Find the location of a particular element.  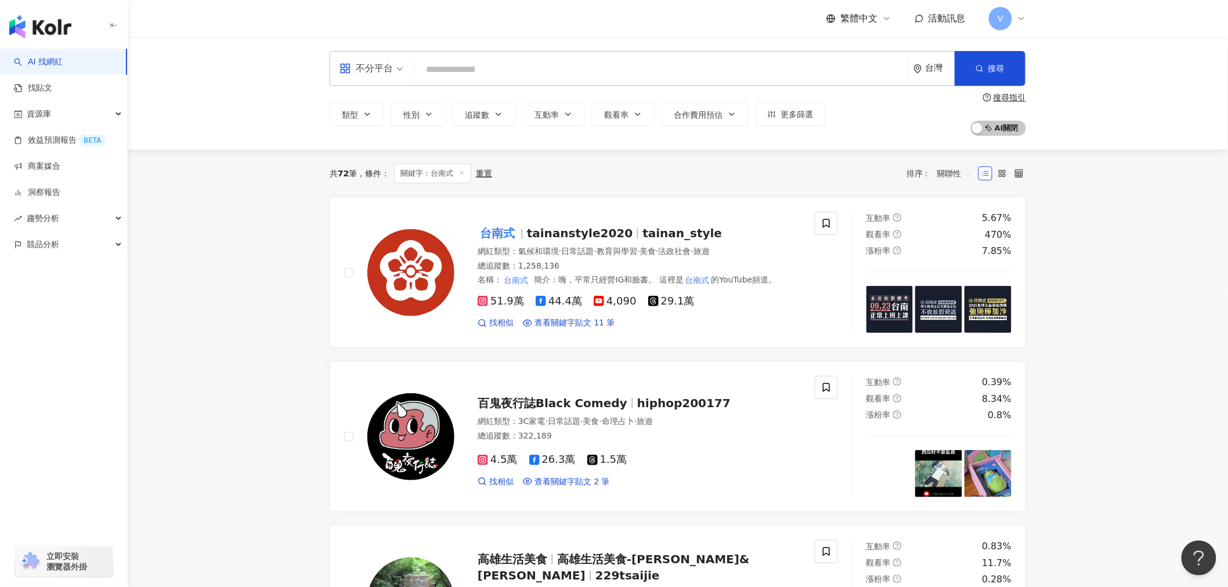

button: 互動率 is located at coordinates (554, 114).